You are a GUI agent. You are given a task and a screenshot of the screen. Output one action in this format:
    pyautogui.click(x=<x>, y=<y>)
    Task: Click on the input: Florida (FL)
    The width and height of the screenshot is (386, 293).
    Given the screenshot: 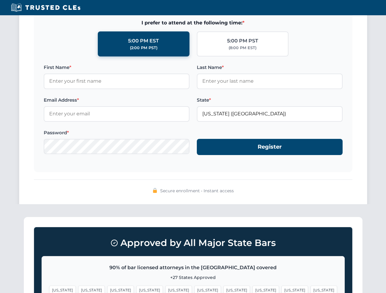 What is the action you would take?
    pyautogui.click(x=269, y=114)
    